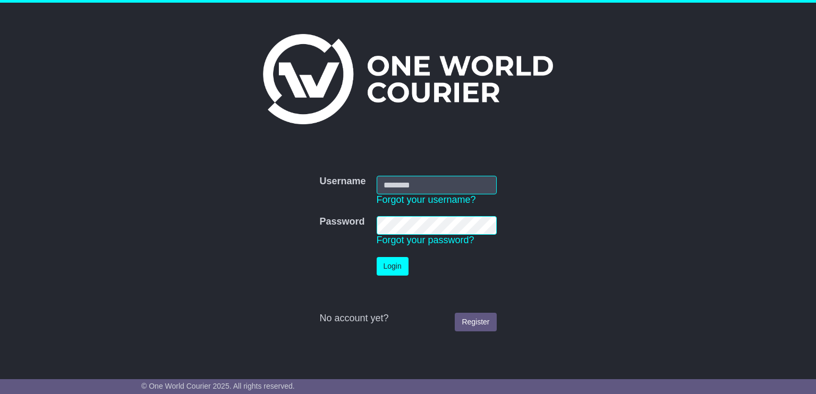  Describe the element at coordinates (425, 240) in the screenshot. I see `a: Forgot your password?` at that location.